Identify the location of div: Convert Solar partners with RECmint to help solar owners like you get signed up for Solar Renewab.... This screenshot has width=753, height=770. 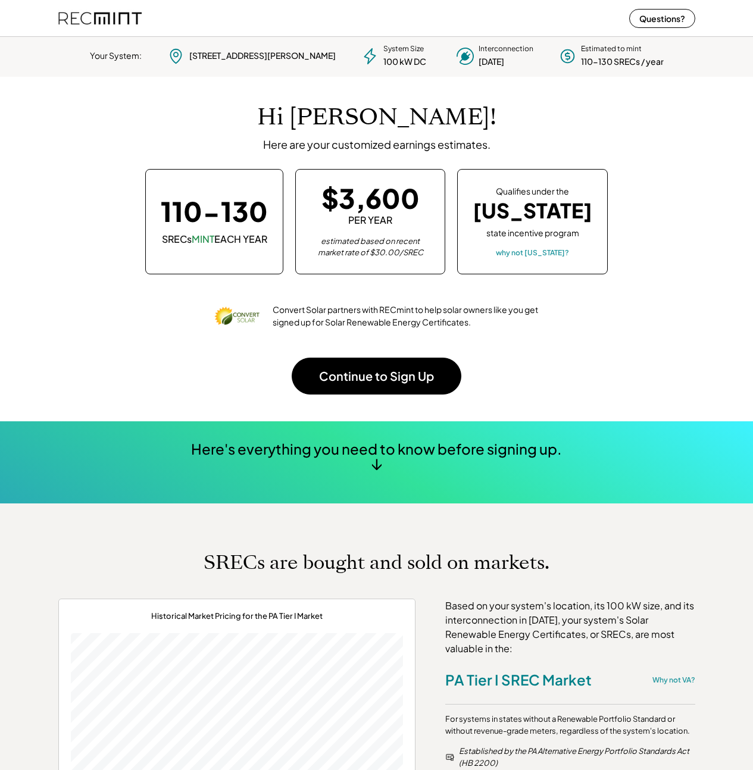
(406, 316).